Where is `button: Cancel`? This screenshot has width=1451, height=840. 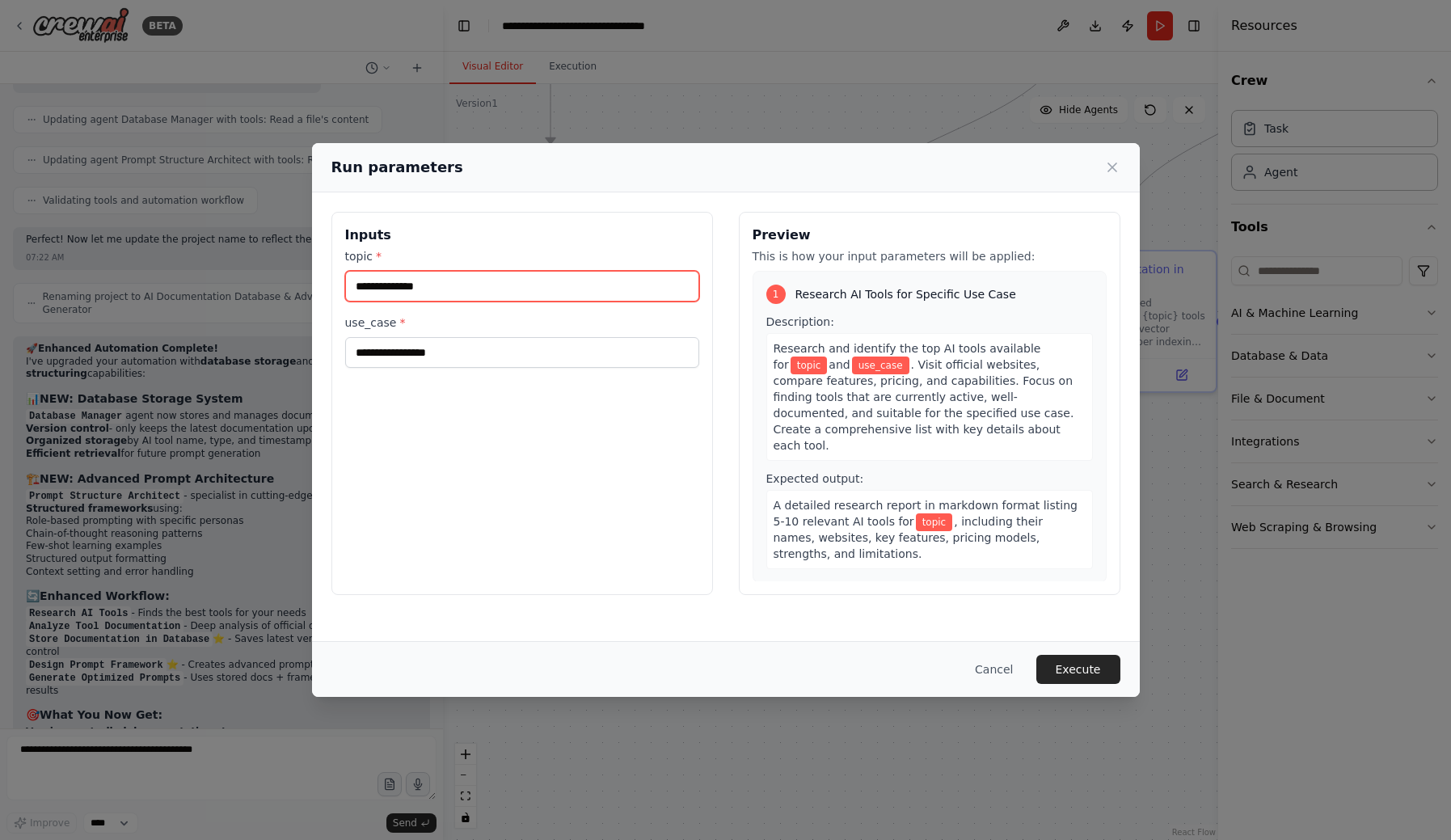
button: Cancel is located at coordinates (994, 670).